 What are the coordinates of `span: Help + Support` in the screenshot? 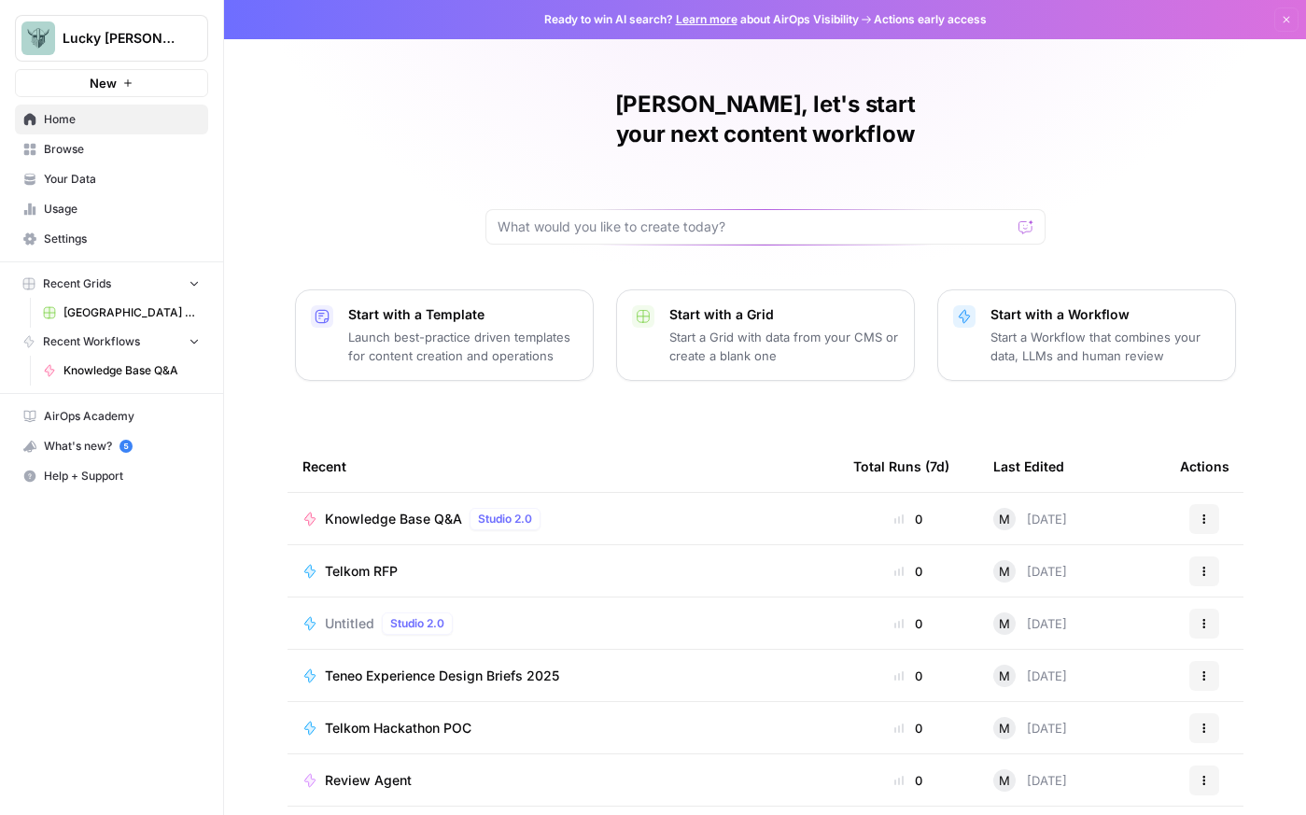 It's located at (121, 476).